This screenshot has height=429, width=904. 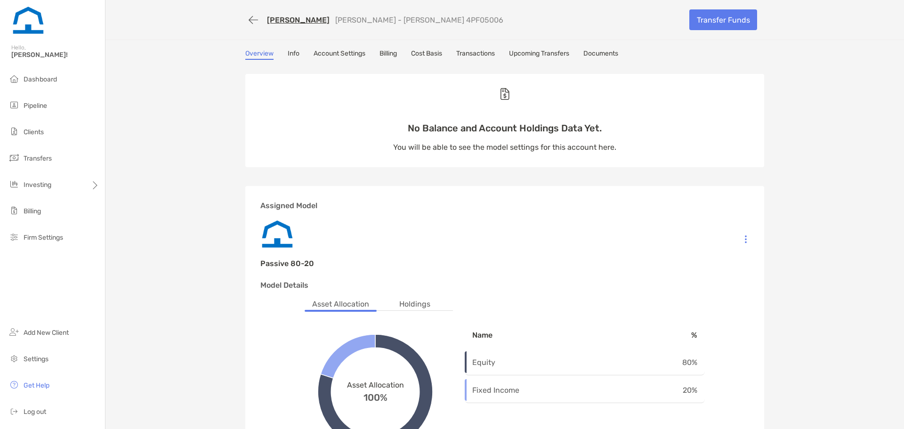 I want to click on span: Clients, so click(x=33, y=132).